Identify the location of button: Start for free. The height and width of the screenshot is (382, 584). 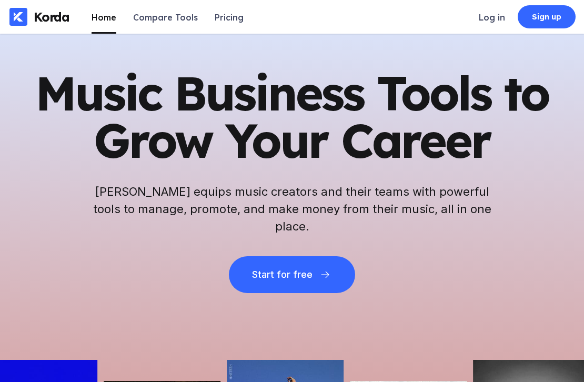
(292, 274).